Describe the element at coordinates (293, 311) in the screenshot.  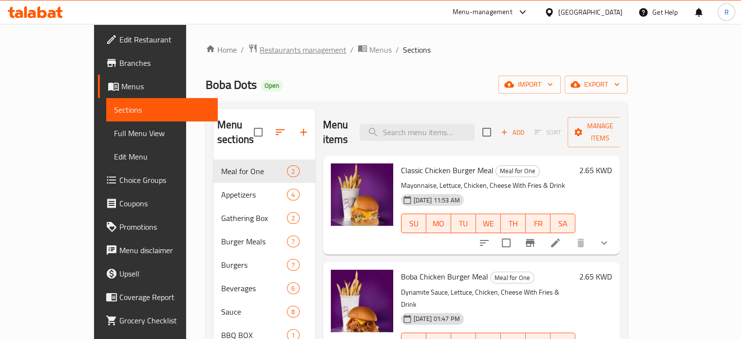
I see `span: 8` at that location.